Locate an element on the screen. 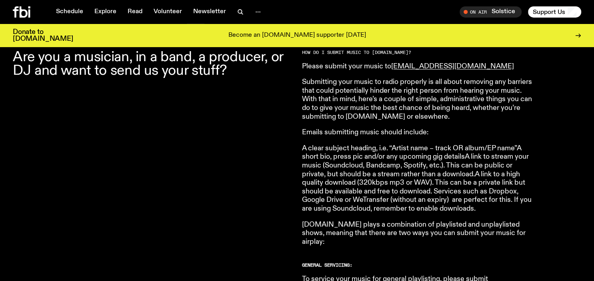  span: Support Us is located at coordinates (548, 12).